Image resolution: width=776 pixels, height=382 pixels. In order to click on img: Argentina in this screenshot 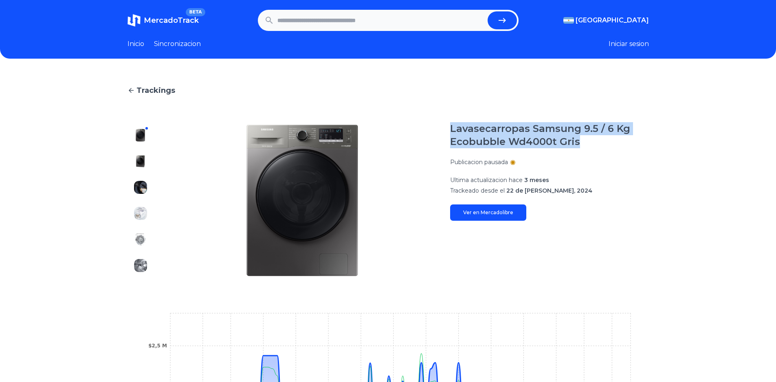, I will do `click(568, 20)`.